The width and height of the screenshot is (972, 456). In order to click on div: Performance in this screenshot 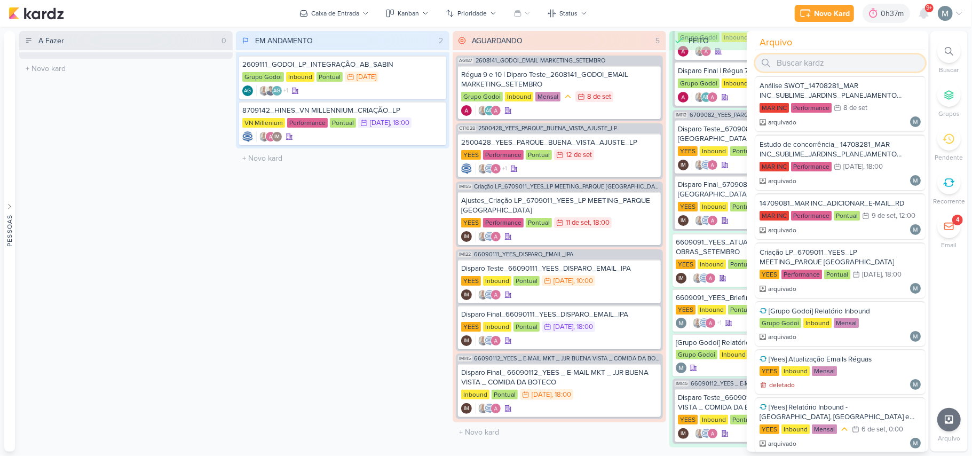, I will do `click(811, 216)`.